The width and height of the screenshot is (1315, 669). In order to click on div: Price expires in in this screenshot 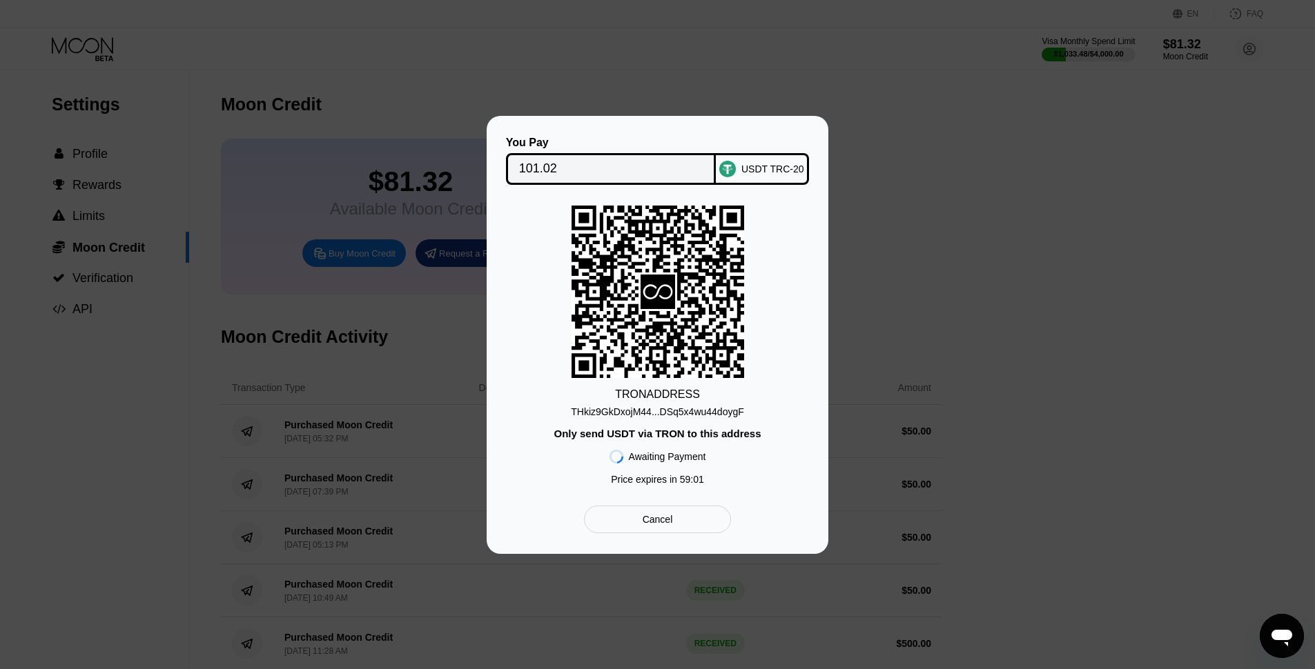, I will do `click(657, 480)`.